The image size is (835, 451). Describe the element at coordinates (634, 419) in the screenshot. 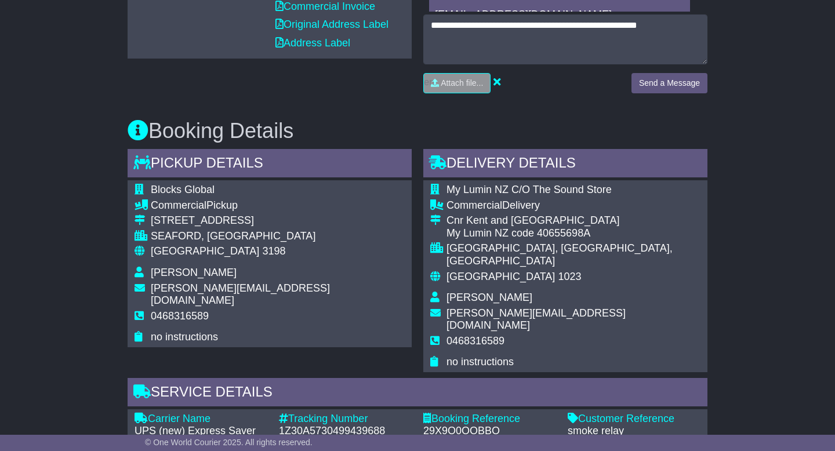

I see `div: Customer Reference` at that location.